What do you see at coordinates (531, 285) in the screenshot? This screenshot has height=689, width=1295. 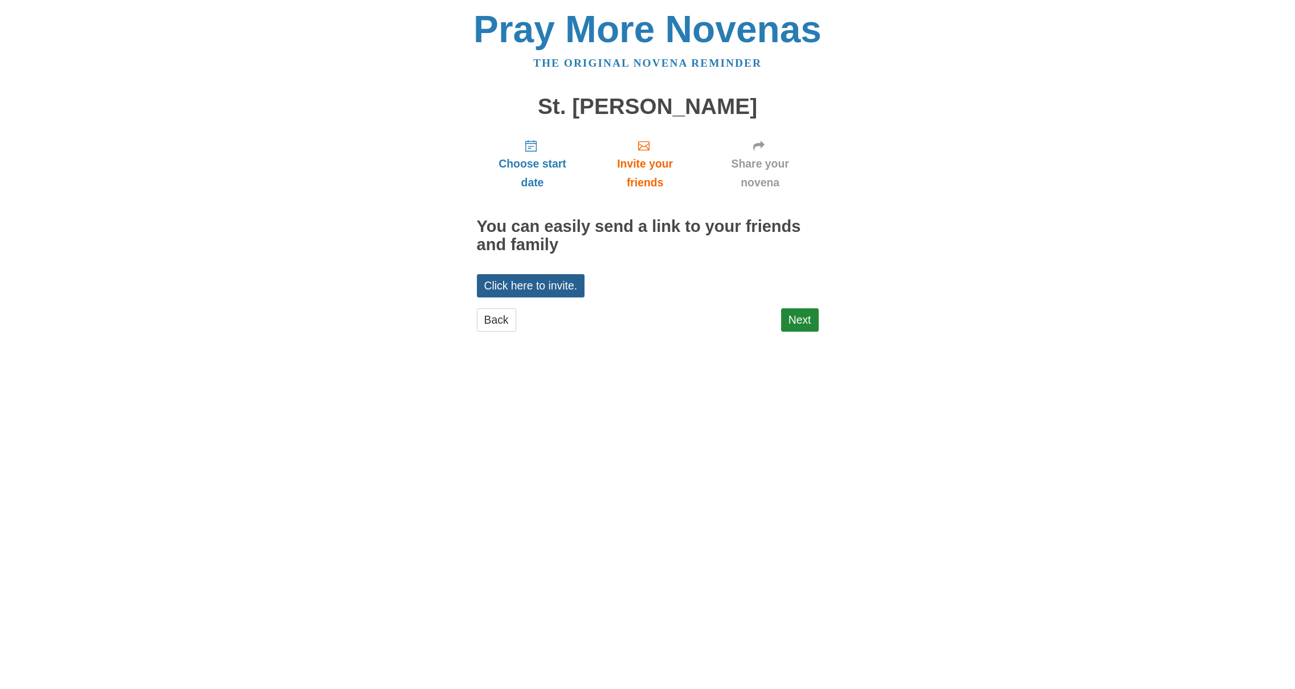 I see `a: Click here to invite.` at bounding box center [531, 285].